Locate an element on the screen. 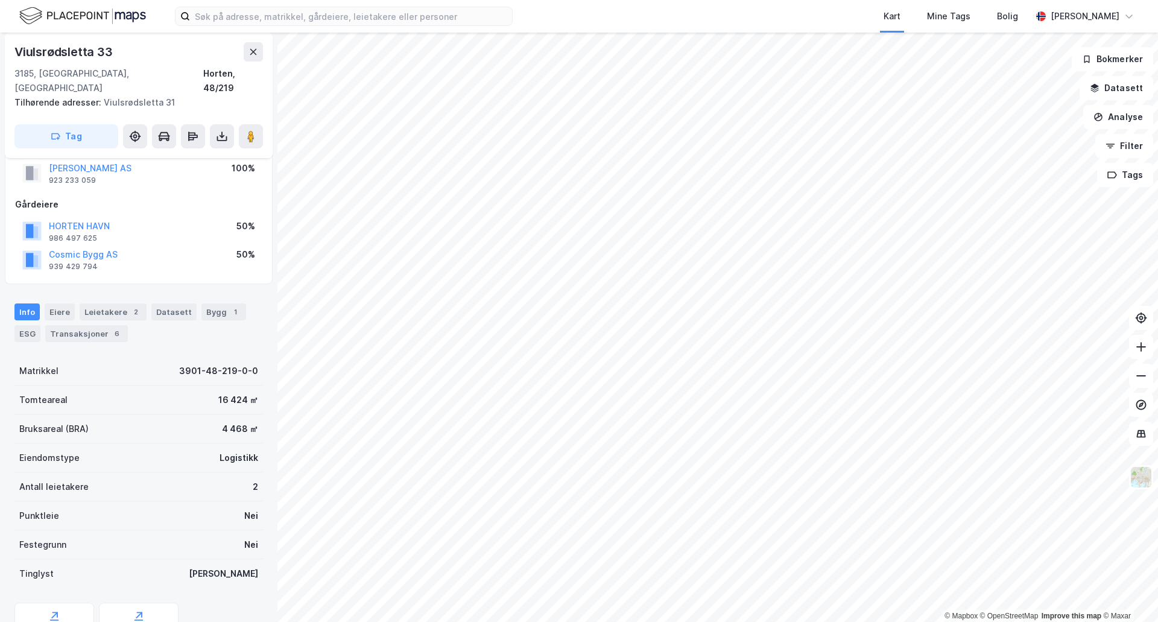 The image size is (1158, 622). button: Bokmerker is located at coordinates (1112, 59).